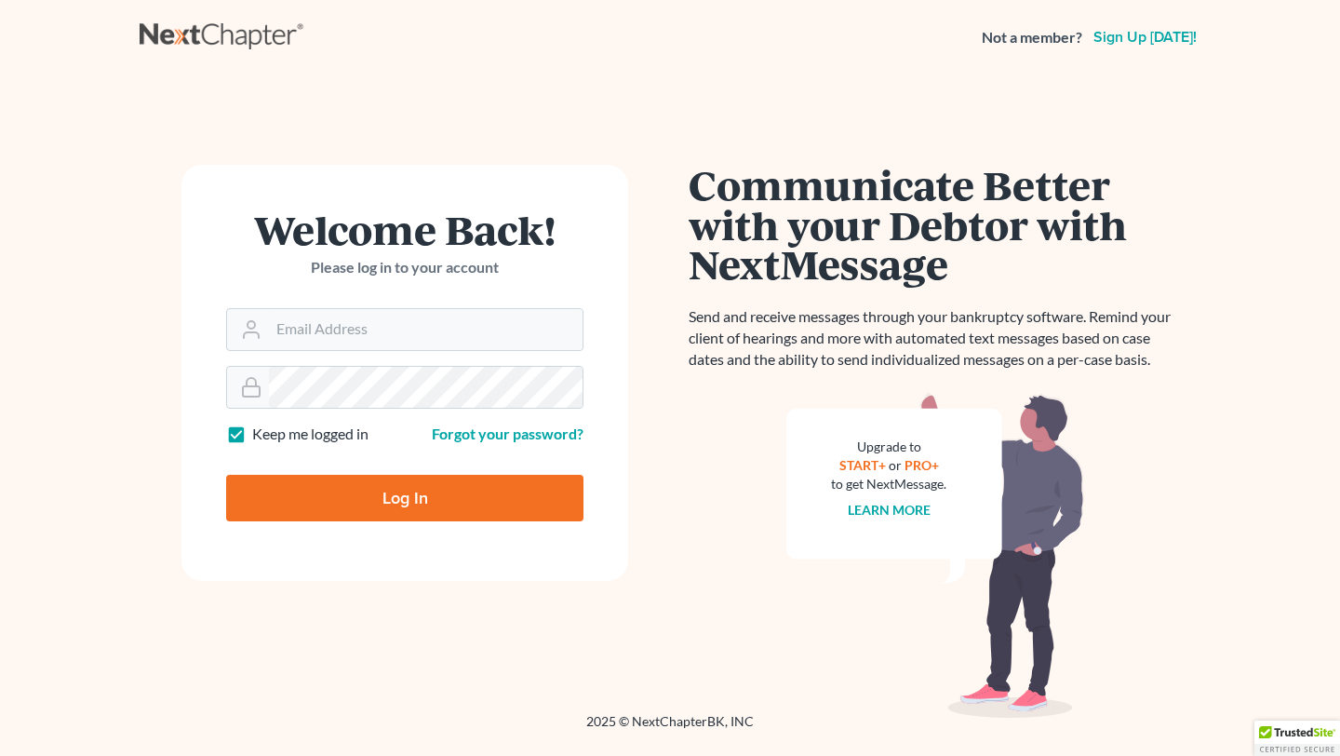  I want to click on a: Forgot your password?, so click(507, 433).